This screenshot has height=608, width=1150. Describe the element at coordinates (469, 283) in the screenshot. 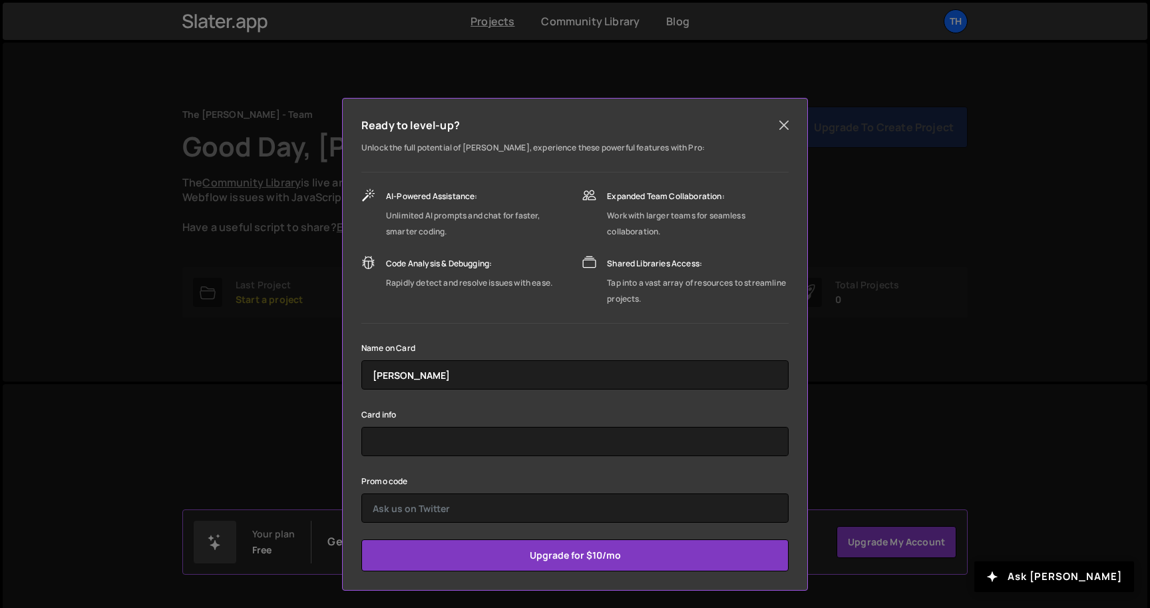

I see `div: Rapidly detect and resolve issues with ease.` at that location.